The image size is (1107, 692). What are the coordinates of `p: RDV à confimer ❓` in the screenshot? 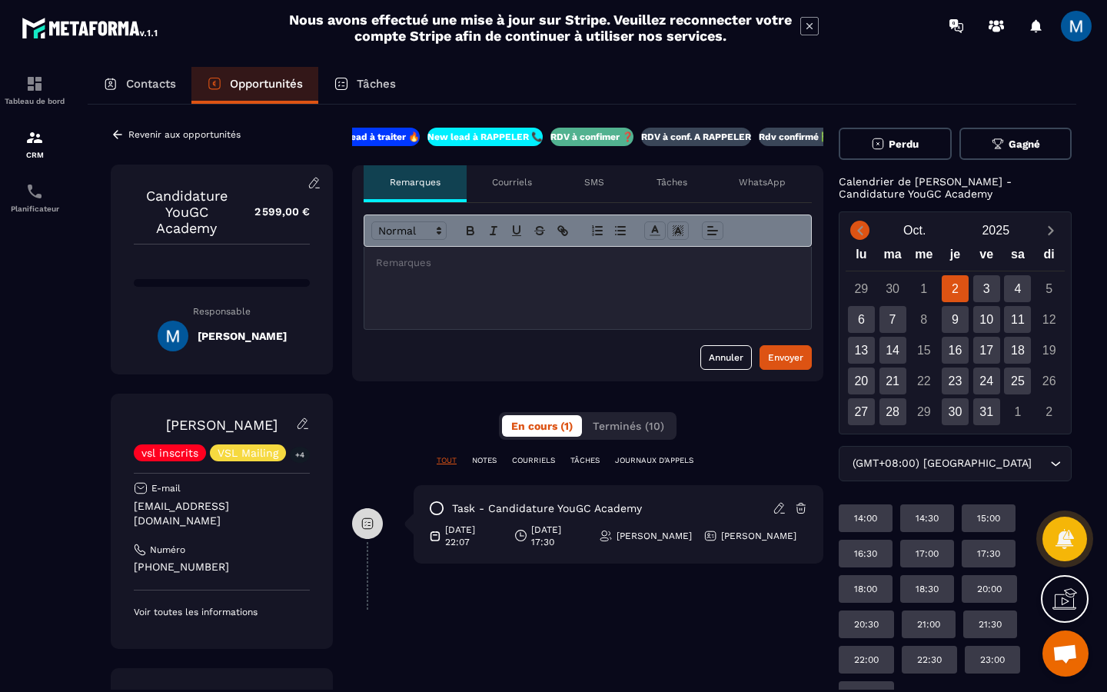 It's located at (592, 137).